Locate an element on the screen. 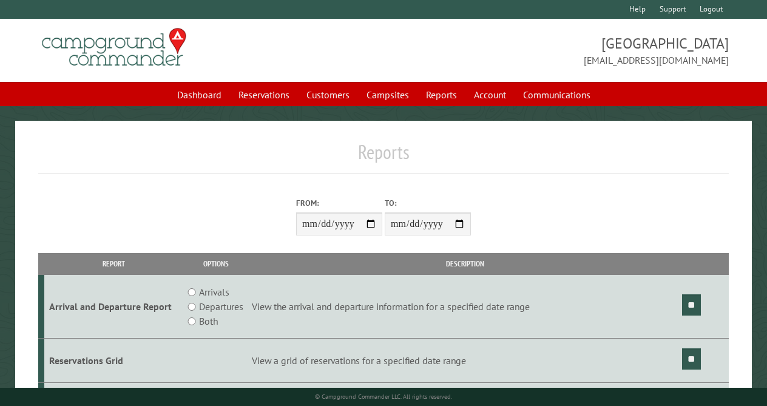 The height and width of the screenshot is (406, 767). th: Options is located at coordinates (216, 263).